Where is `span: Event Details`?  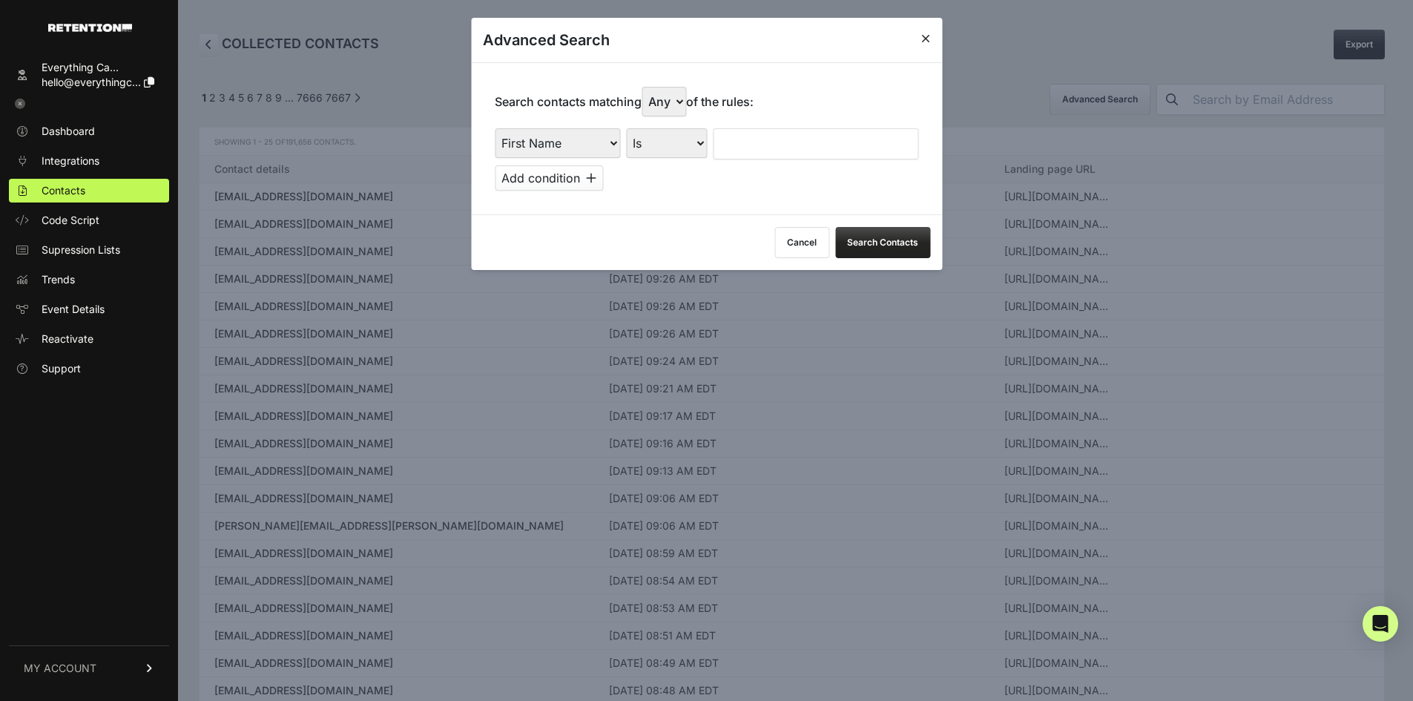
span: Event Details is located at coordinates (73, 309).